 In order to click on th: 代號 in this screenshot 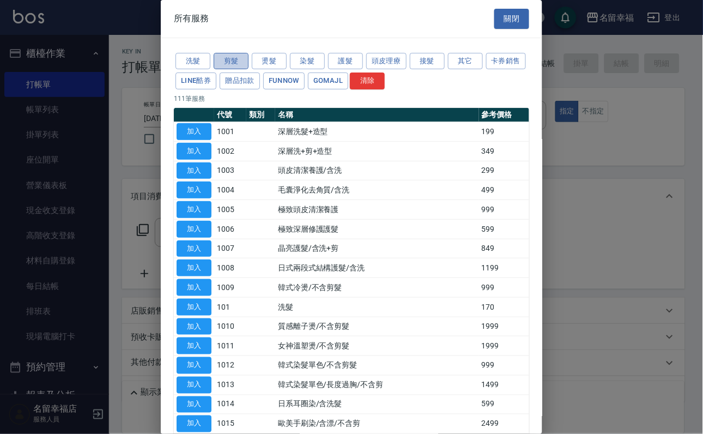, I will do `click(230, 115)`.